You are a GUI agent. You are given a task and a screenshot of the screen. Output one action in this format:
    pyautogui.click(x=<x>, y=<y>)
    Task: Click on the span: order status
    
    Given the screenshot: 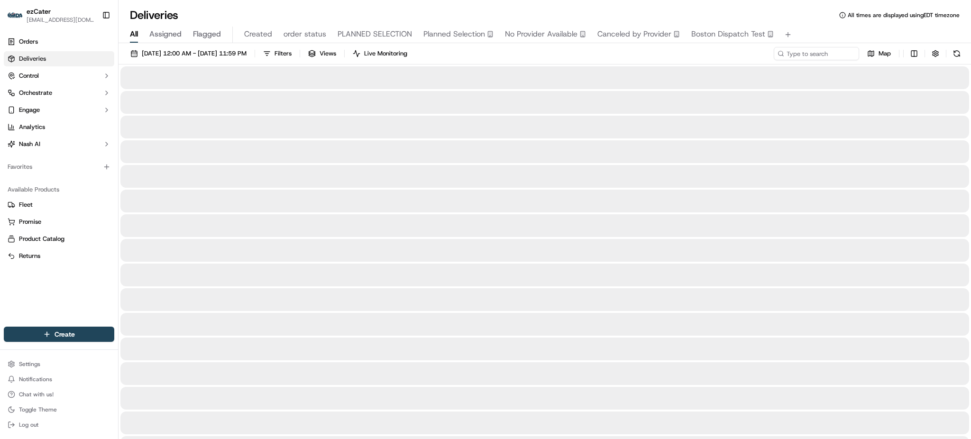 What is the action you would take?
    pyautogui.click(x=305, y=34)
    